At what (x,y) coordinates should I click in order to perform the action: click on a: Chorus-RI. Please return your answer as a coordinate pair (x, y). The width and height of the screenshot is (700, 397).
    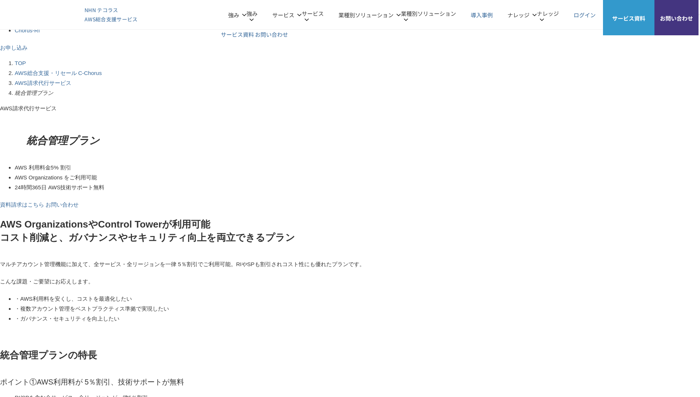
    Looking at the image, I should click on (27, 30).